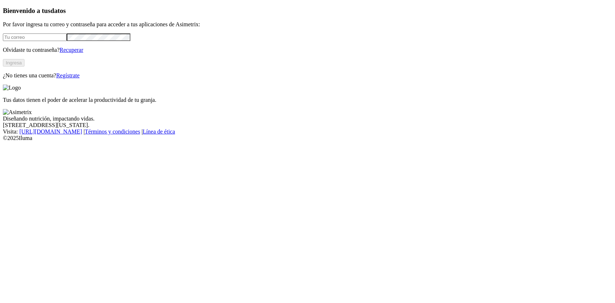 This screenshot has height=303, width=615. Describe the element at coordinates (35, 37) in the screenshot. I see `input: Tu correo` at that location.